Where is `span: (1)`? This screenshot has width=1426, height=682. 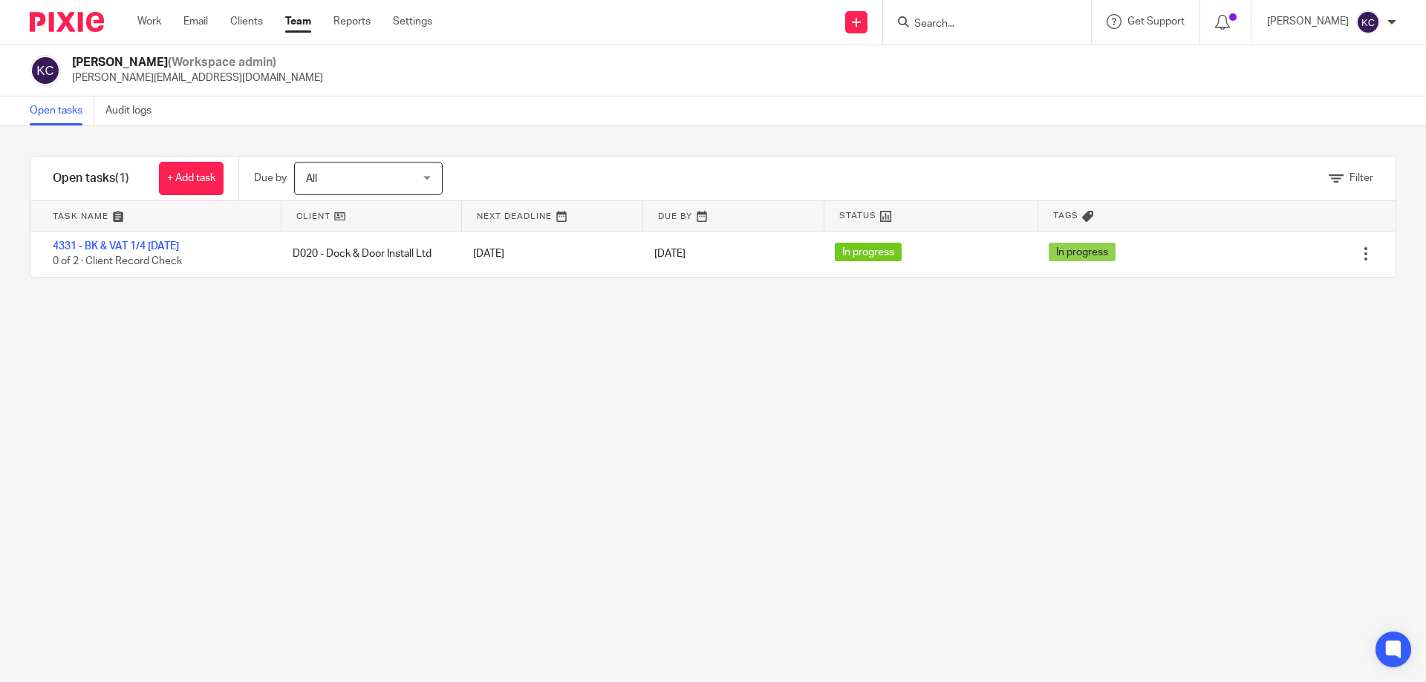
span: (1) is located at coordinates (122, 178).